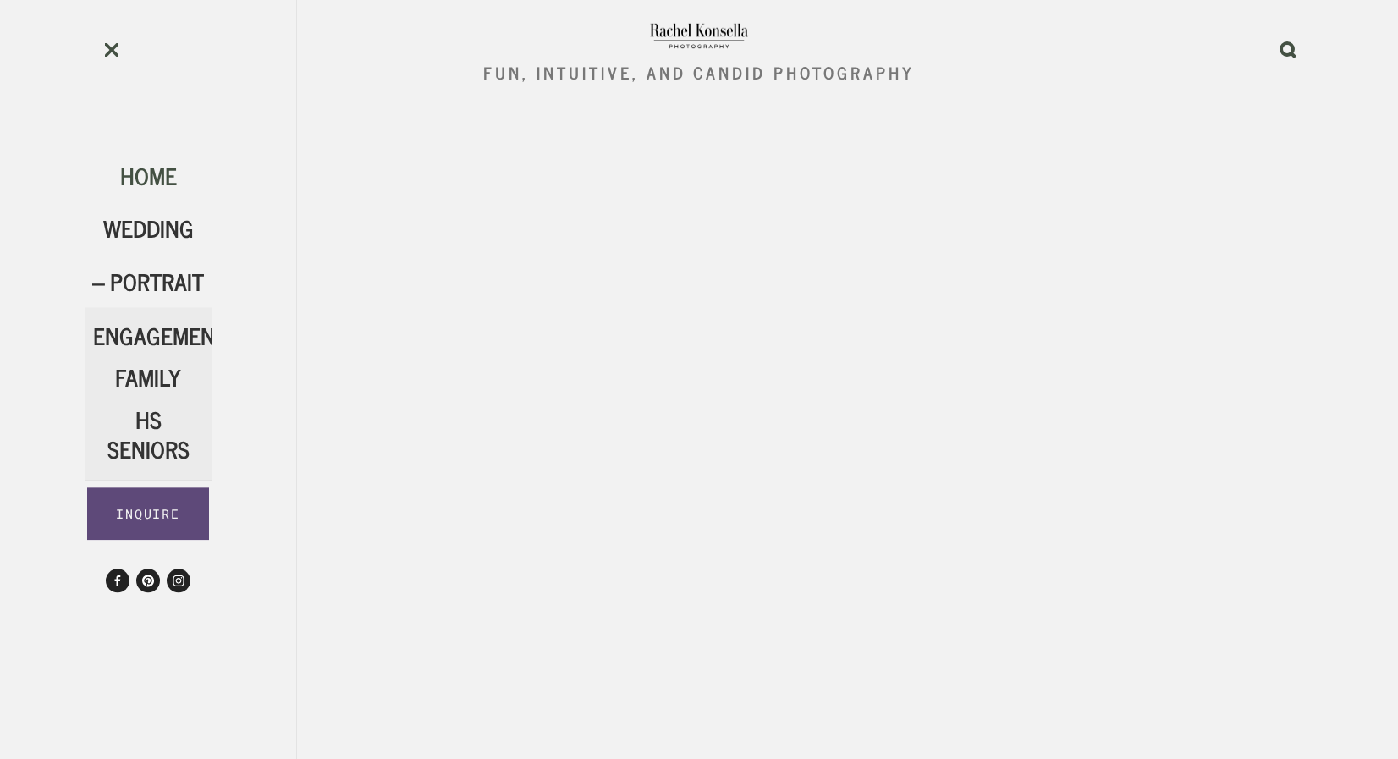 This screenshot has height=759, width=1398. I want to click on span: HS Seniors, so click(148, 434).